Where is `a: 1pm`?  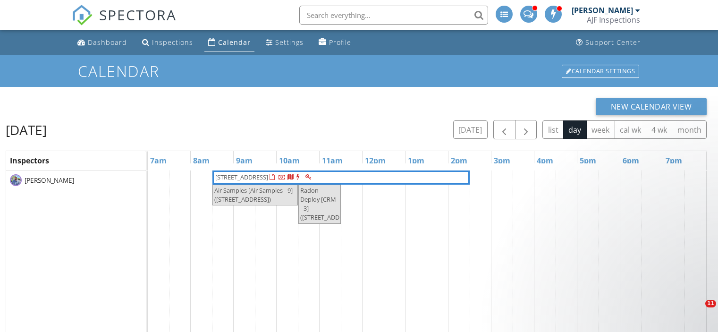 a: 1pm is located at coordinates (416, 161).